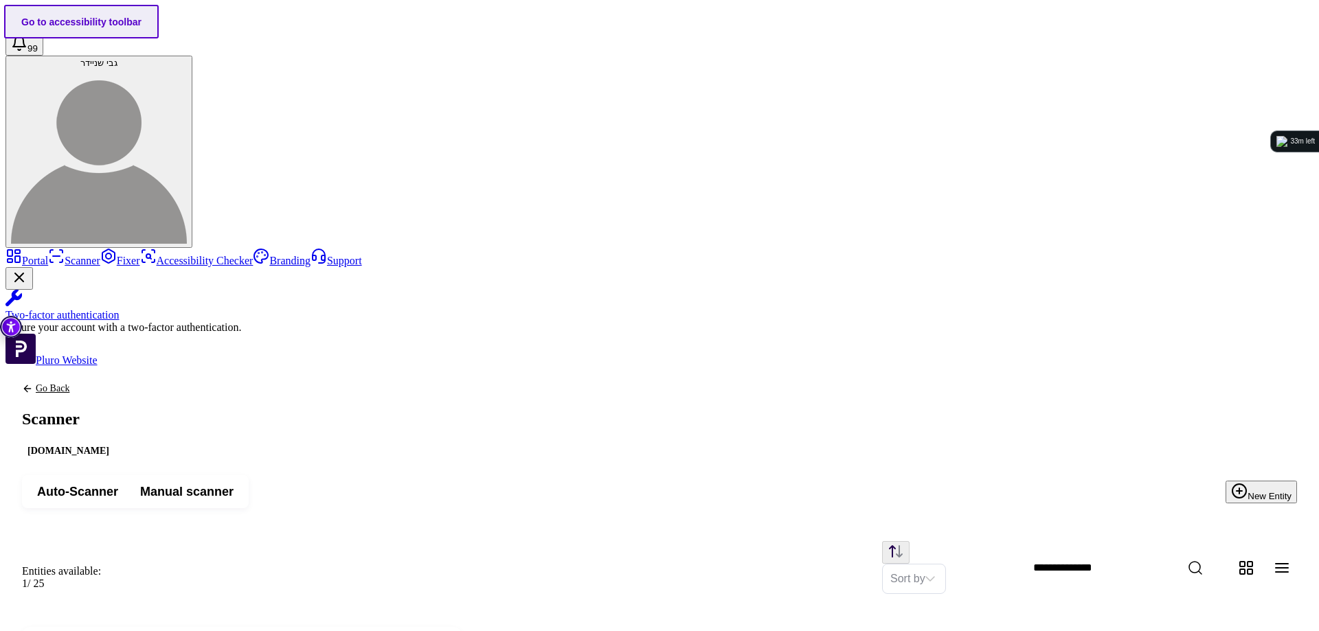 Image resolution: width=1319 pixels, height=631 pixels. Describe the element at coordinates (81, 21) in the screenshot. I see `a: Go to accessibility toolbar` at that location.